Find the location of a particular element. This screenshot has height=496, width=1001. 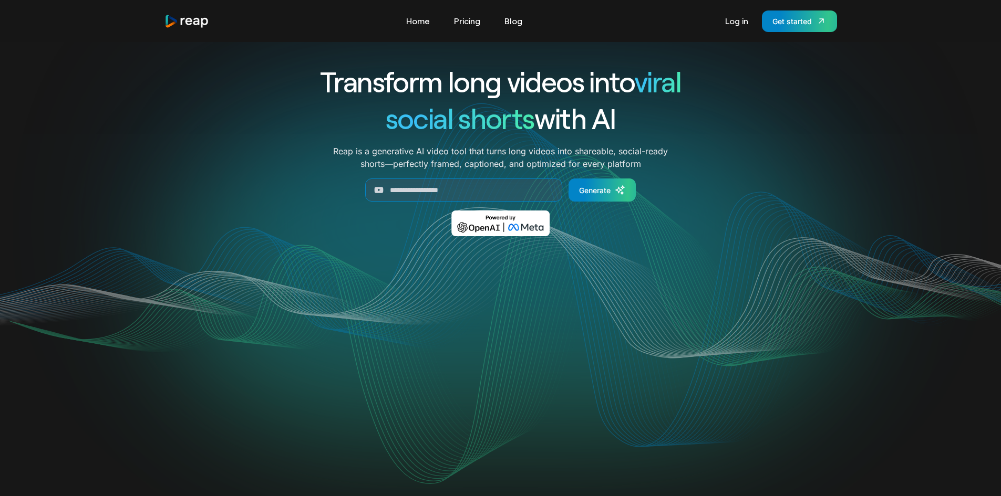

a: Home is located at coordinates (418, 21).